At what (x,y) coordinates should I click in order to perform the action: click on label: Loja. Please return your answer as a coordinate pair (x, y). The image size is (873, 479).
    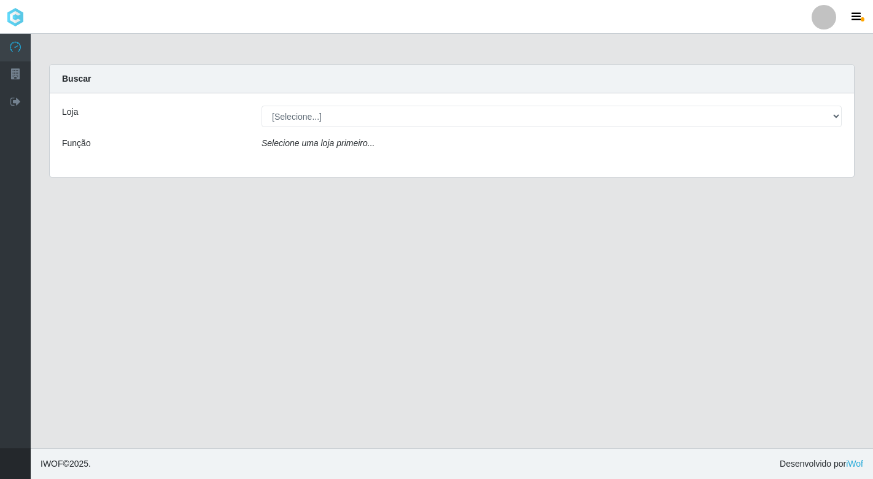
    Looking at the image, I should click on (70, 112).